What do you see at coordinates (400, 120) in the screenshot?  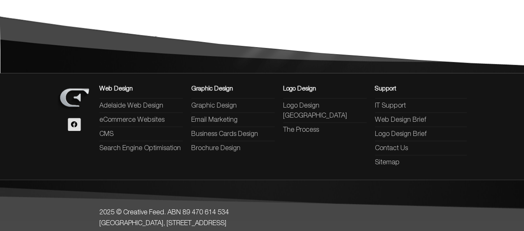 I see `span: Web Design Brief` at bounding box center [400, 120].